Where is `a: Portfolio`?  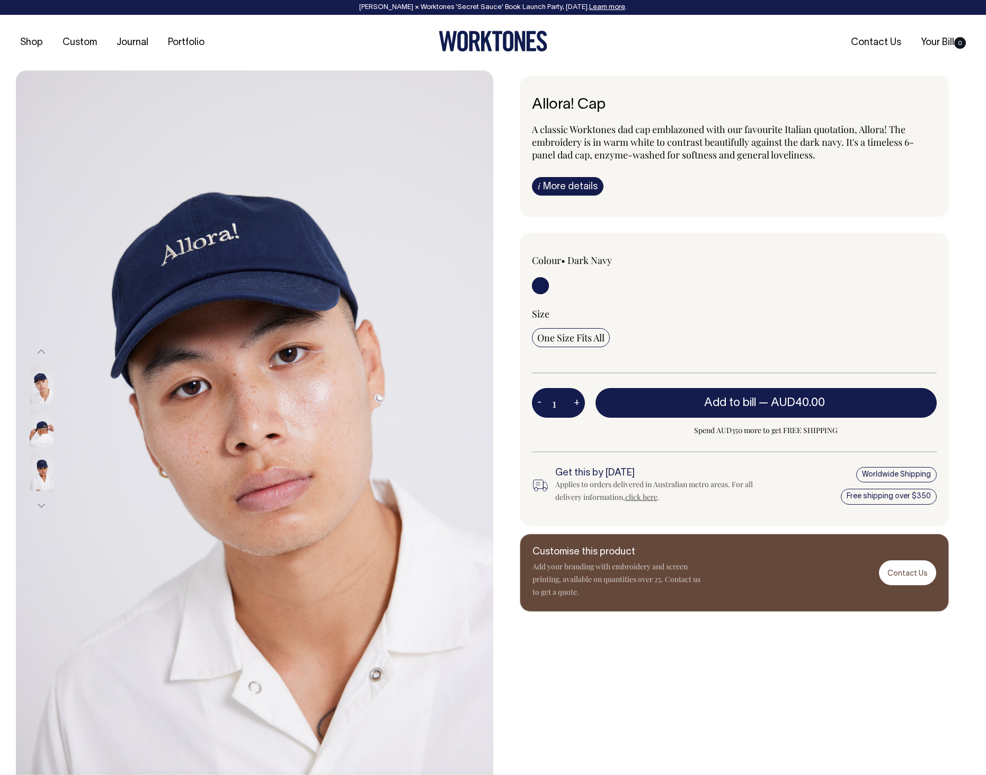
a: Portfolio is located at coordinates (186, 42).